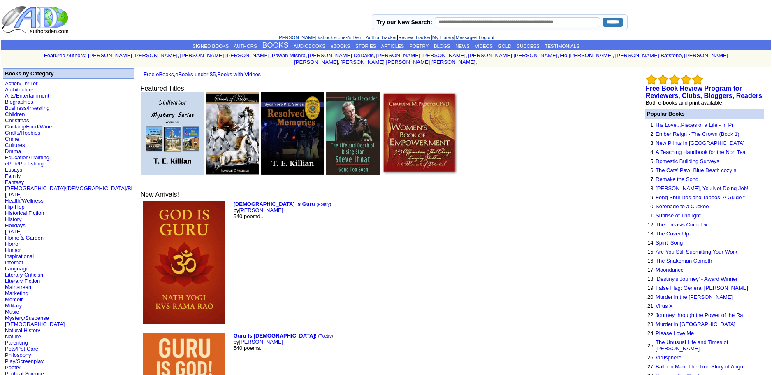 The height and width of the screenshot is (375, 772). I want to click on a: Cultures, so click(15, 145).